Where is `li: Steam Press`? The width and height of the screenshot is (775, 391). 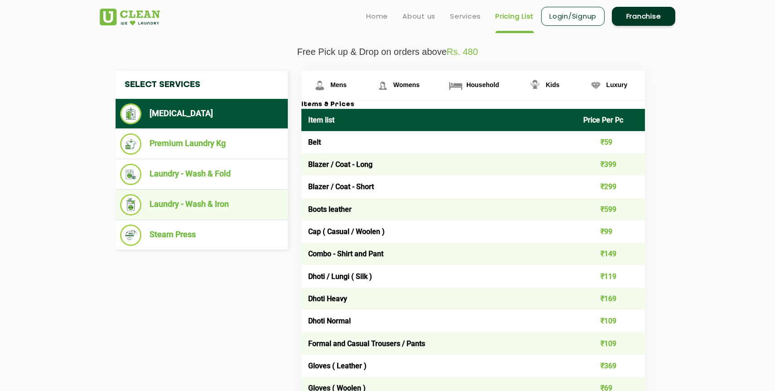
li: Steam Press is located at coordinates (202, 235).